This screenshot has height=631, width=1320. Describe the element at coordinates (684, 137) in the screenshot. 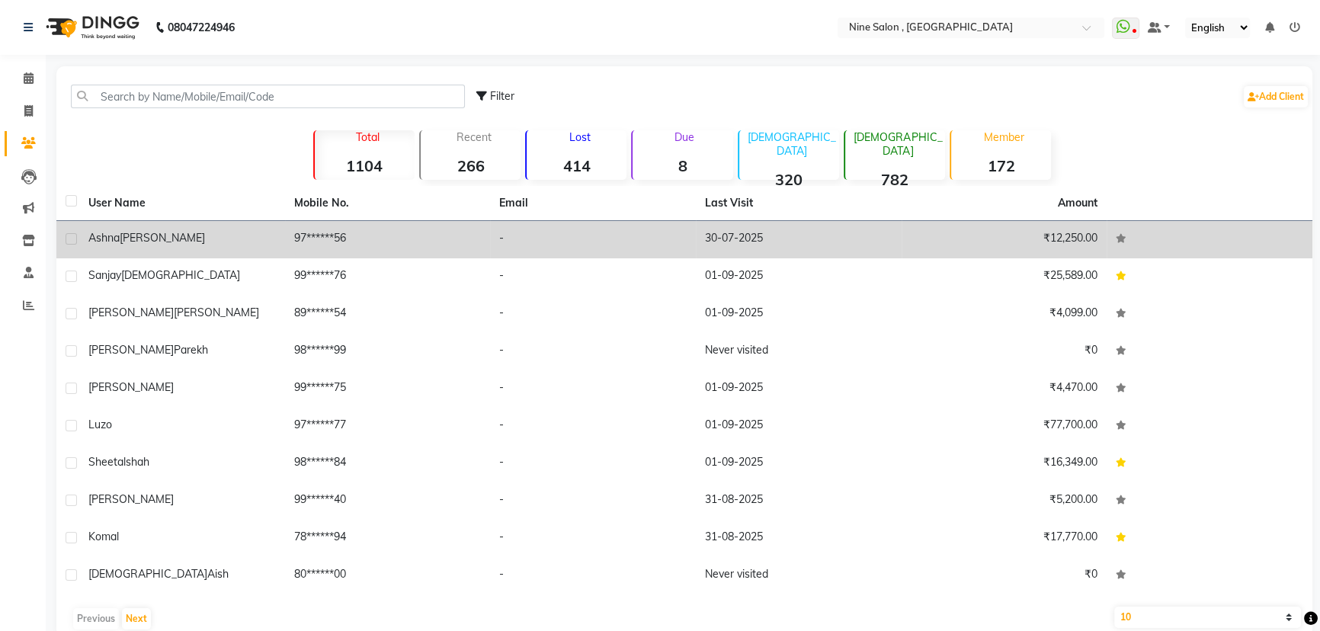

I see `p: Due` at that location.